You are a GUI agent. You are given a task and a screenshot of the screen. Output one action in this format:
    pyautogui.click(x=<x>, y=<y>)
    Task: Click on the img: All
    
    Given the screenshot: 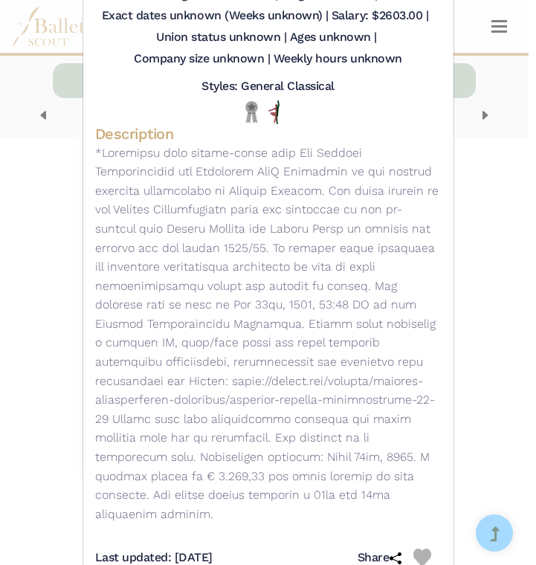 What is the action you would take?
    pyautogui.click(x=274, y=112)
    